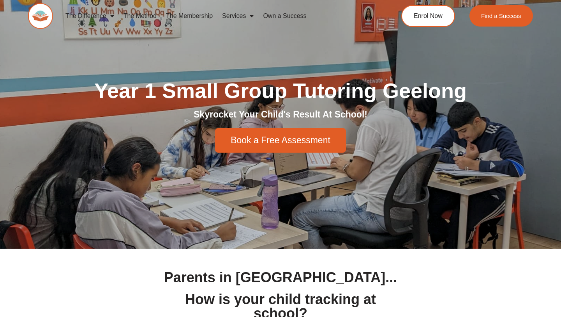 Image resolution: width=561 pixels, height=317 pixels. Describe the element at coordinates (428, 16) in the screenshot. I see `span: Enrol Now` at that location.